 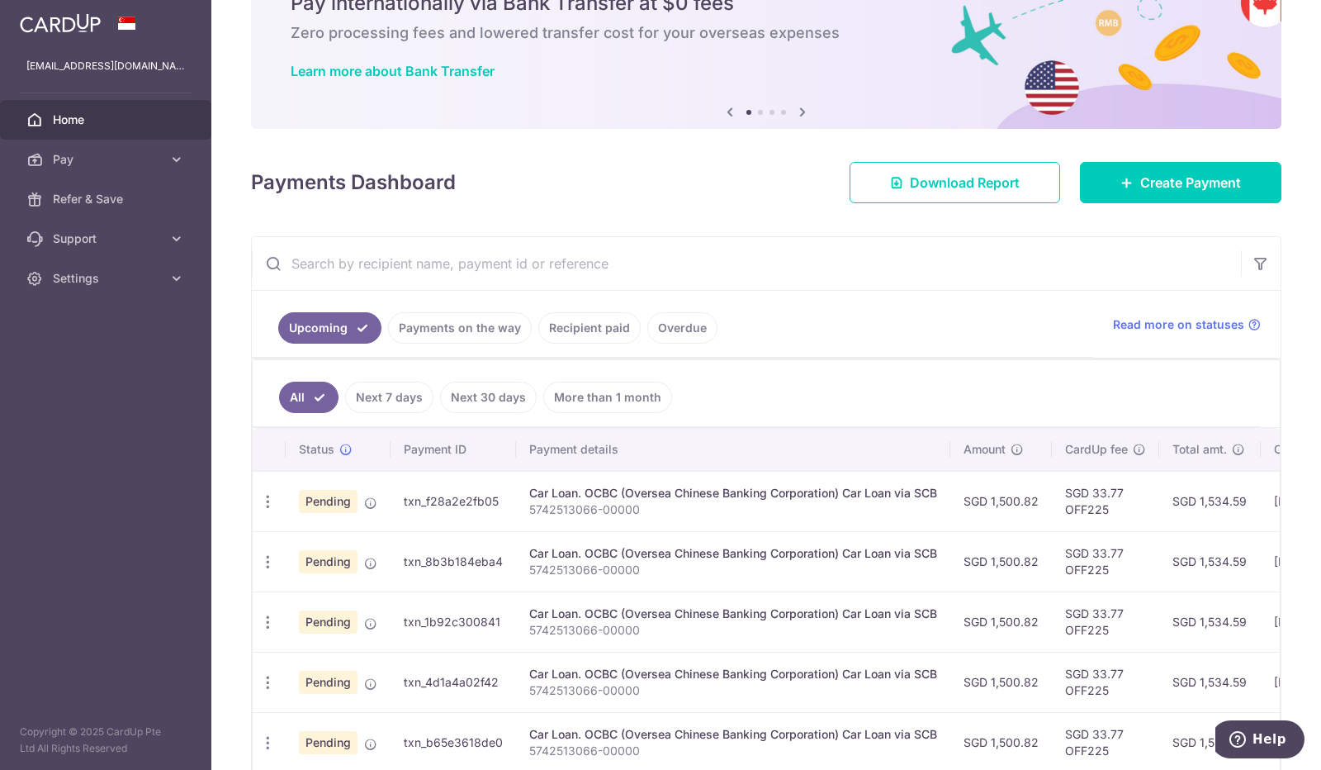 I want to click on span: CardUp fee, so click(x=1097, y=449).